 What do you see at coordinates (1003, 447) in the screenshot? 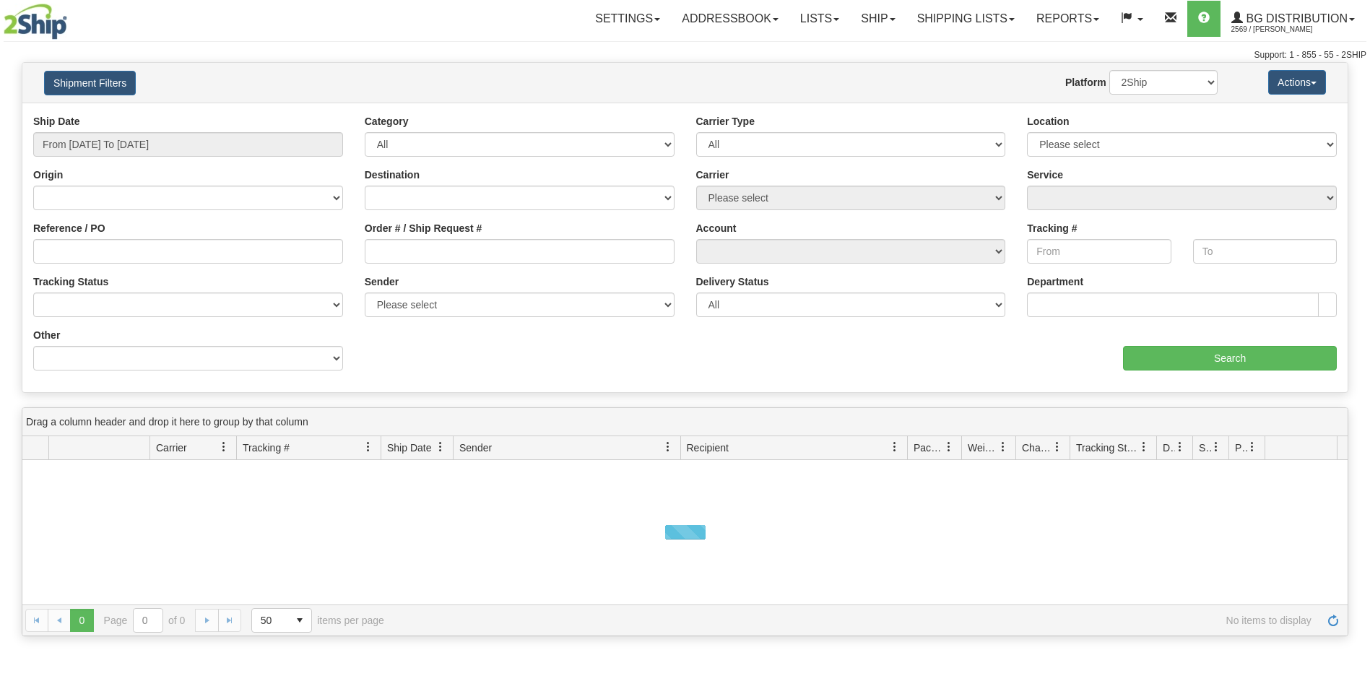
I see `a: Weight filter column settings` at bounding box center [1003, 447].